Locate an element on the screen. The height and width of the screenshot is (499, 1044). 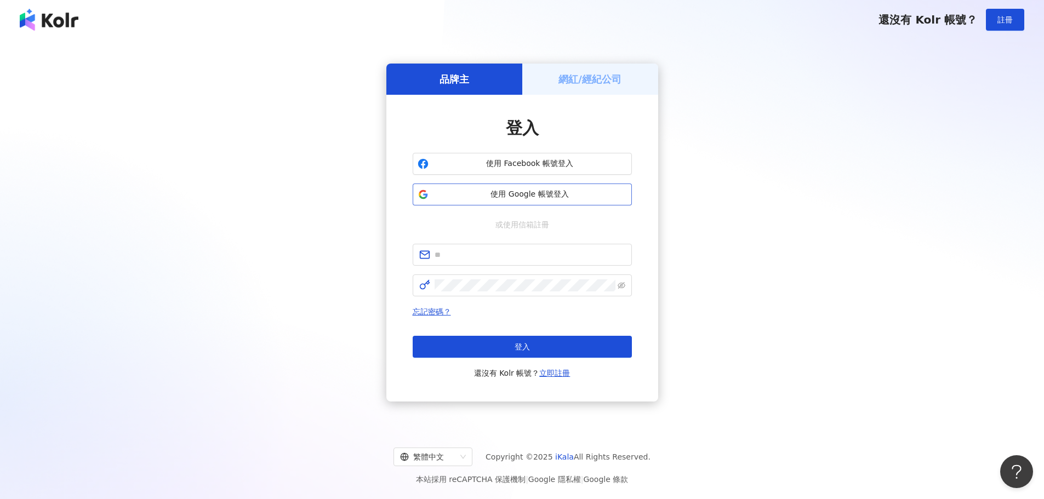
h5: 網紅/經紀公司 is located at coordinates (589, 79).